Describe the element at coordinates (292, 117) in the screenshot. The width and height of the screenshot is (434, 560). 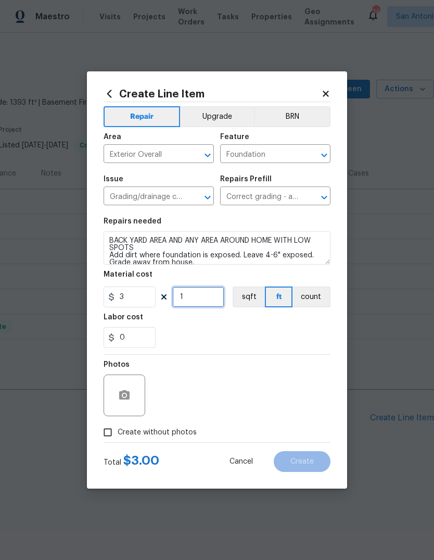
I see `button: BRN` at that location.